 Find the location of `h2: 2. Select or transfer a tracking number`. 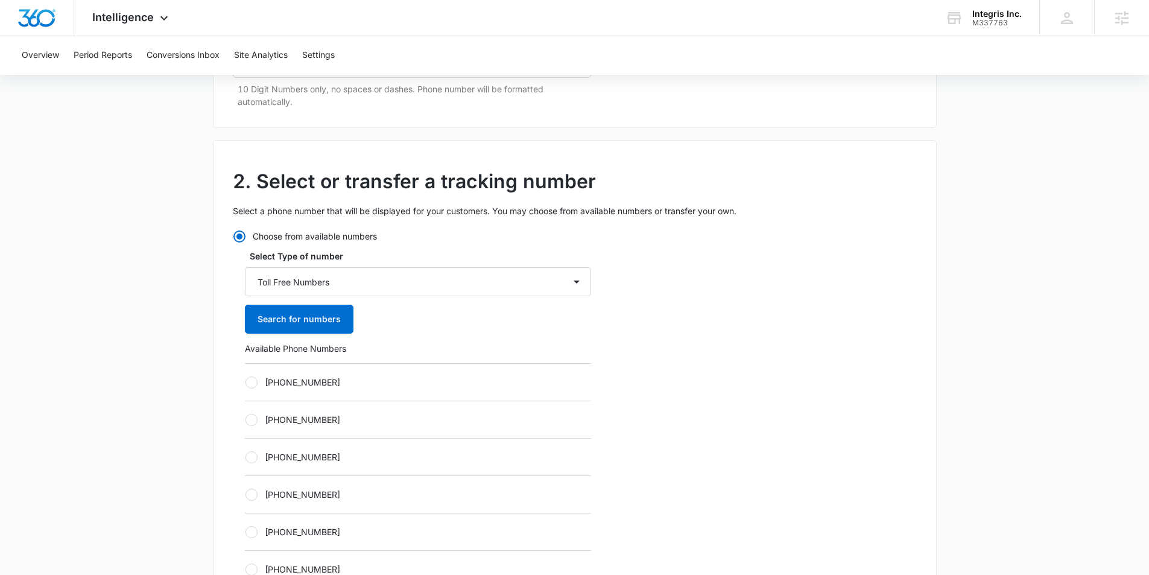

h2: 2. Select or transfer a tracking number is located at coordinates (575, 182).